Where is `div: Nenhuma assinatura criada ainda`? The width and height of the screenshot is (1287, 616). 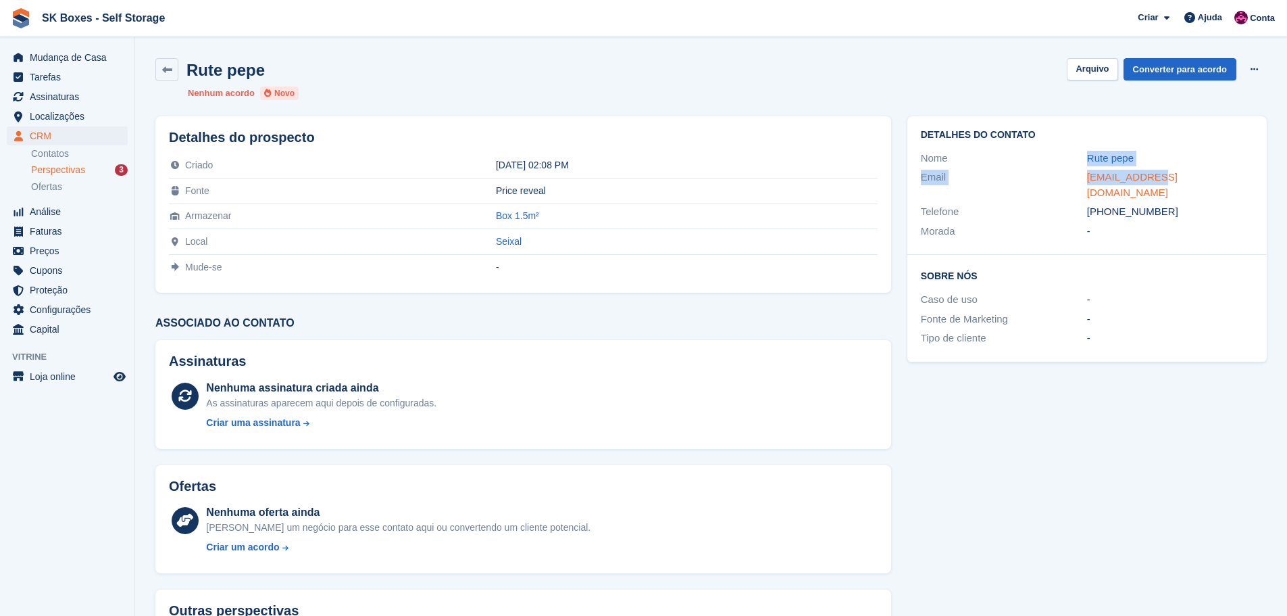
div: Nenhuma assinatura criada ainda is located at coordinates (321, 388).